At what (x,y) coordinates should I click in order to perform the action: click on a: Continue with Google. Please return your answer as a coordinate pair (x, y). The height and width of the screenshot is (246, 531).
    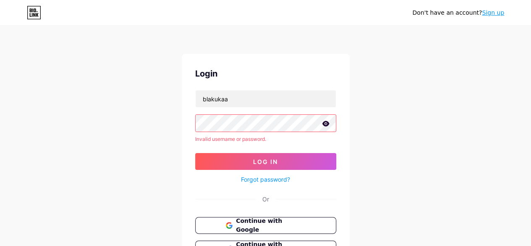
    Looking at the image, I should click on (266, 225).